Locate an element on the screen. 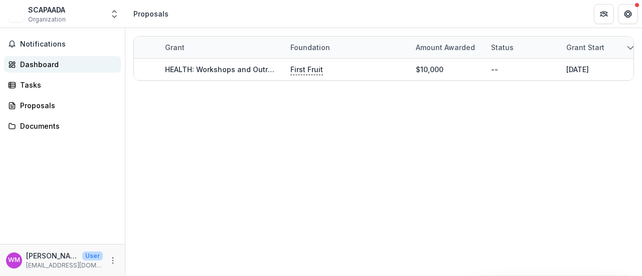 The image size is (642, 276). span: Organization is located at coordinates (47, 20).